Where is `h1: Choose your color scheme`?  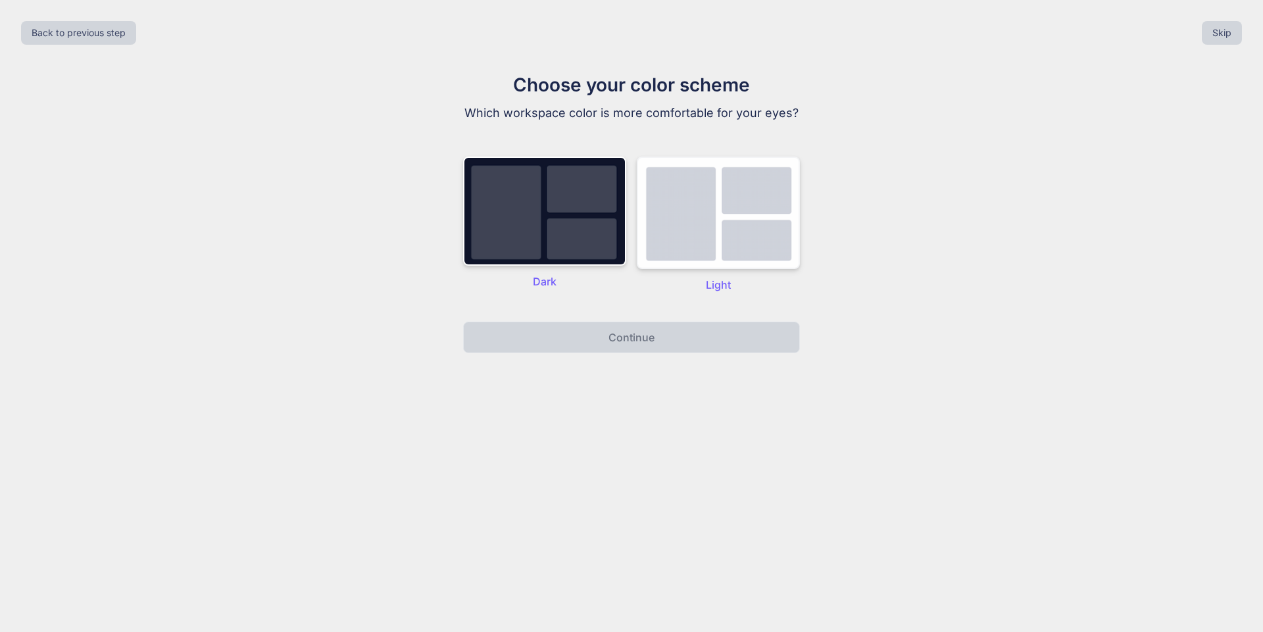 h1: Choose your color scheme is located at coordinates (631, 85).